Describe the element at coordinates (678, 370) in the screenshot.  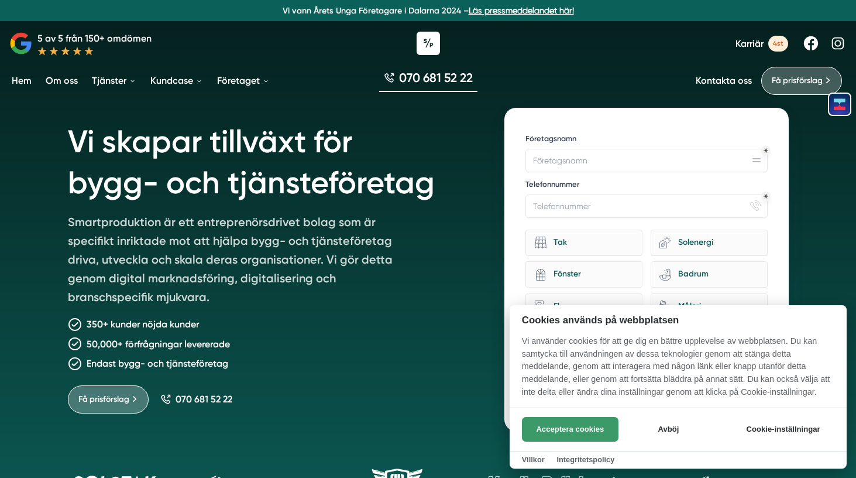
I see `p: Vi använder cookies för att ge dig en bättre upplevelse av webbplatsen. Du kan samtycka till anvä...` at that location.